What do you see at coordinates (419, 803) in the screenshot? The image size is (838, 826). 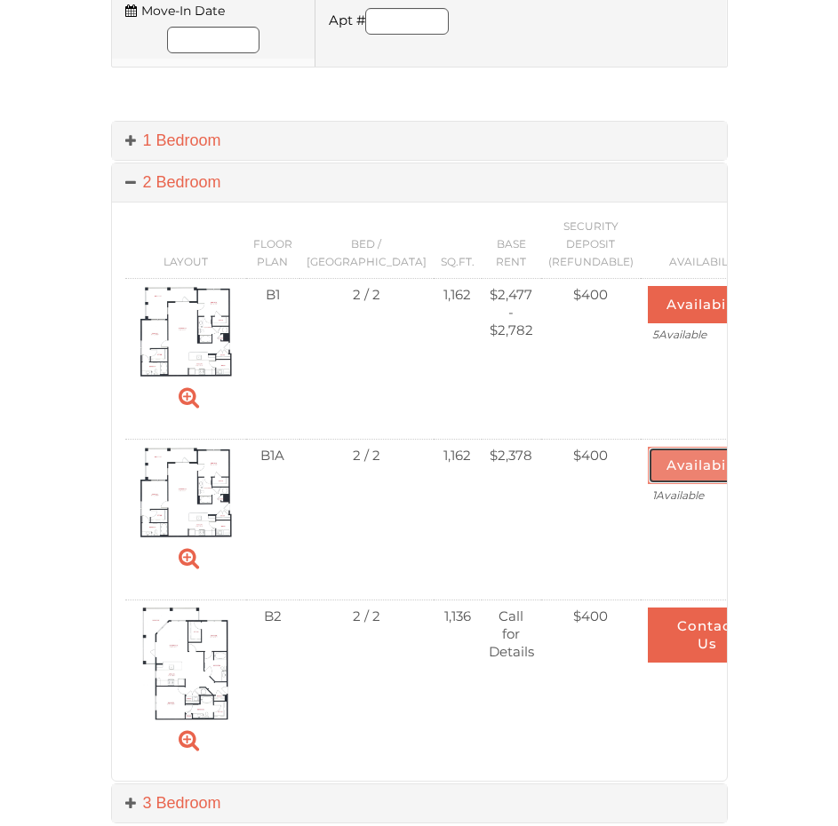 I see `a: 3 Bedroom` at bounding box center [419, 803].